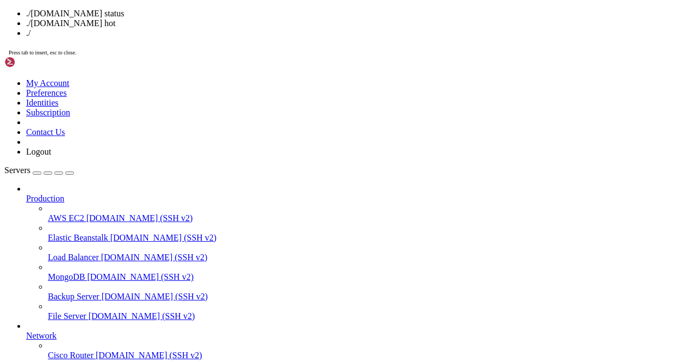 This screenshot has width=696, height=362. What do you see at coordinates (66, 217) in the screenshot?
I see `span: AWS EC2` at bounding box center [66, 217].